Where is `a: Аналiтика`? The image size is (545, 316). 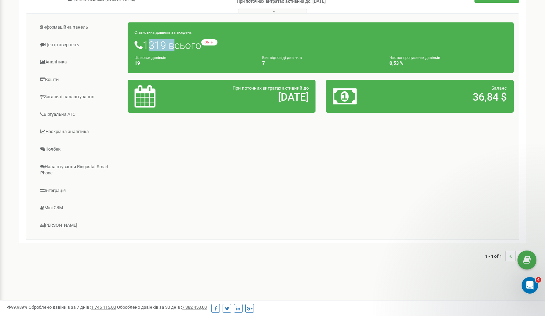 a: Аналiтика is located at coordinates (80, 62).